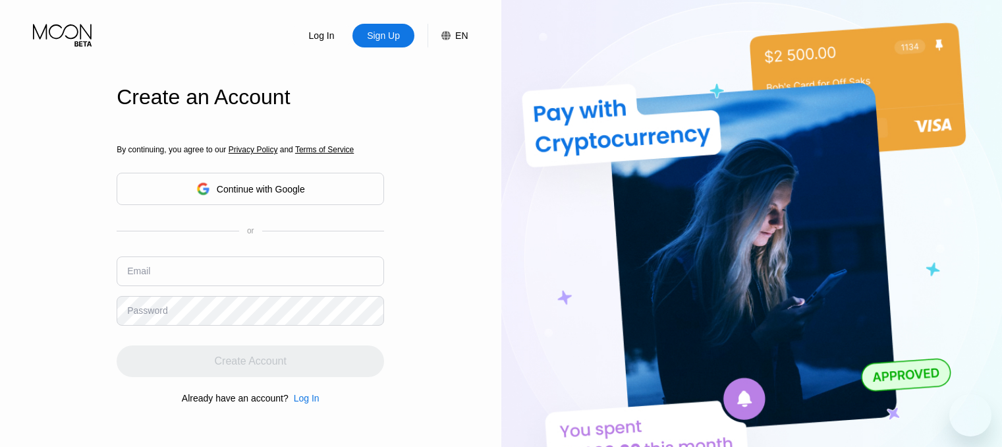  I want to click on div: Sign Up, so click(384, 36).